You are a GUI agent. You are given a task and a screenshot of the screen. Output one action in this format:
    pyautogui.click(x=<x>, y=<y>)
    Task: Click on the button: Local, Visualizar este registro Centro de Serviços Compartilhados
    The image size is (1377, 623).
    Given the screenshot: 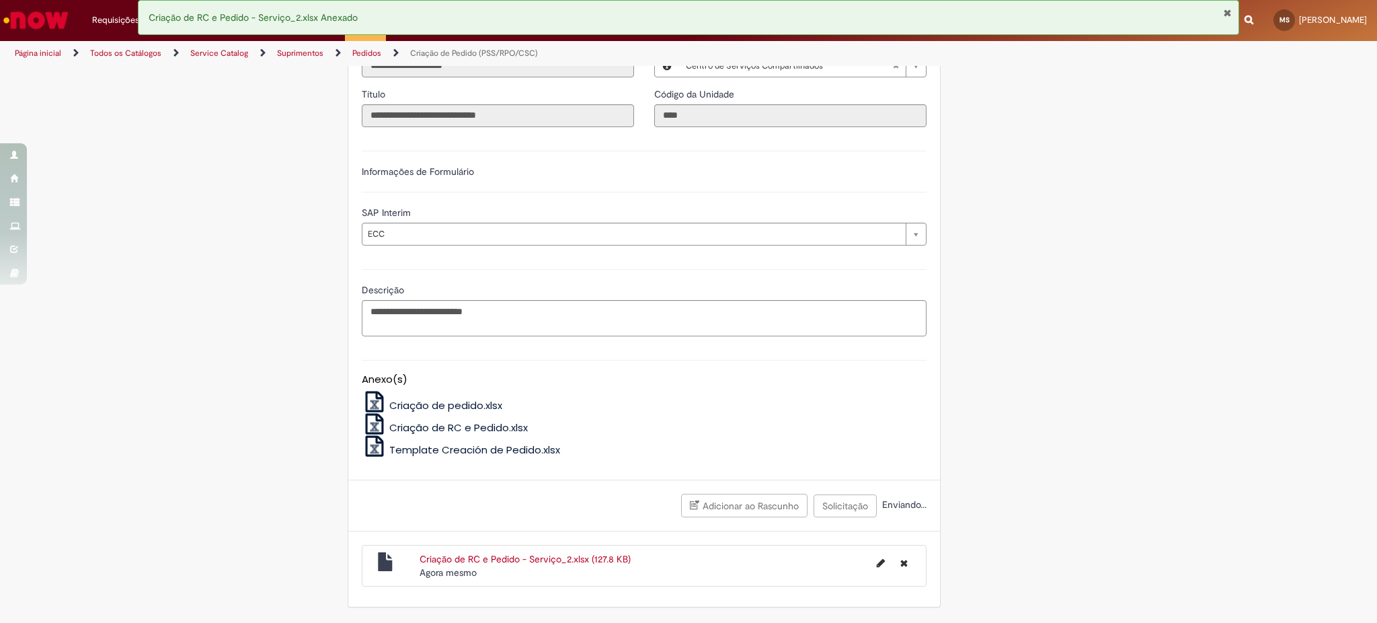 What is the action you would take?
    pyautogui.click(x=667, y=66)
    